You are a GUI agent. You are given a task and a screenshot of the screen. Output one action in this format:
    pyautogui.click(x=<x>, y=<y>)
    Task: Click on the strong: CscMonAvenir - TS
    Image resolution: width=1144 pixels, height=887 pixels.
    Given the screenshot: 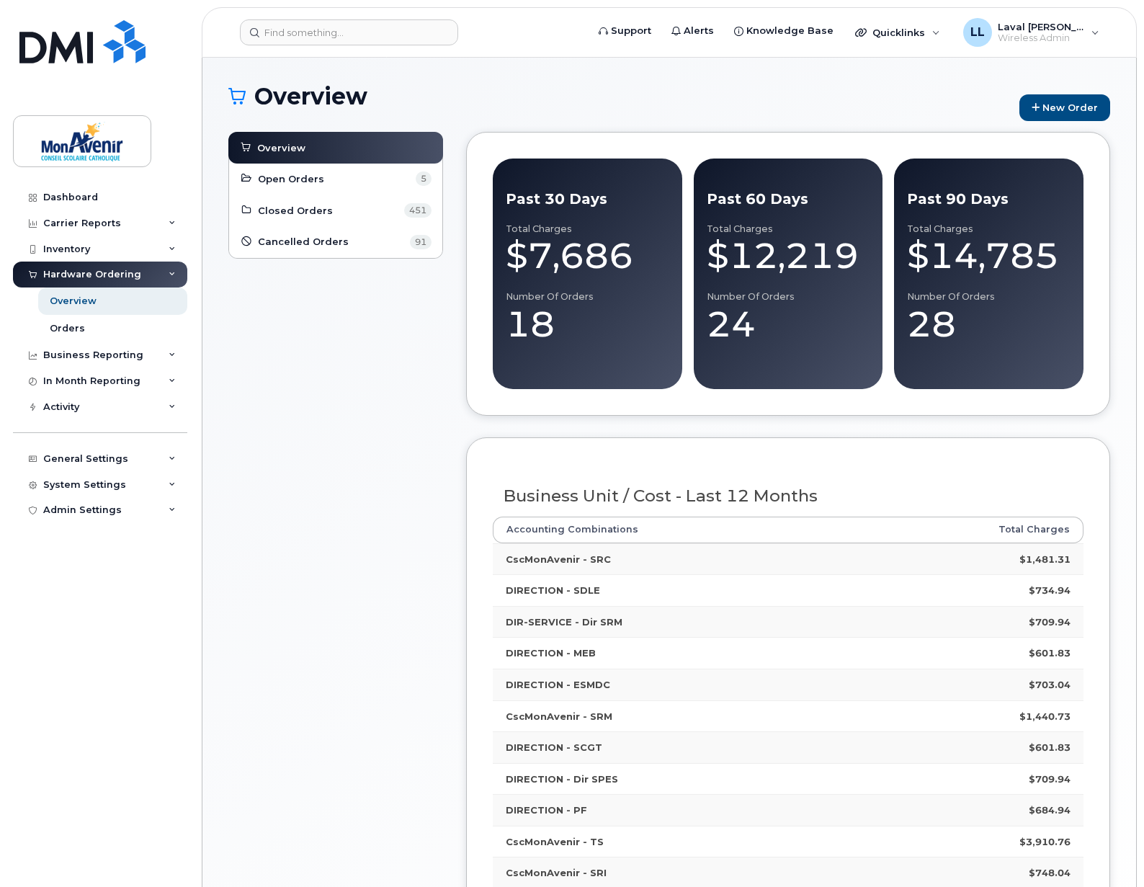 What is the action you would take?
    pyautogui.click(x=555, y=842)
    